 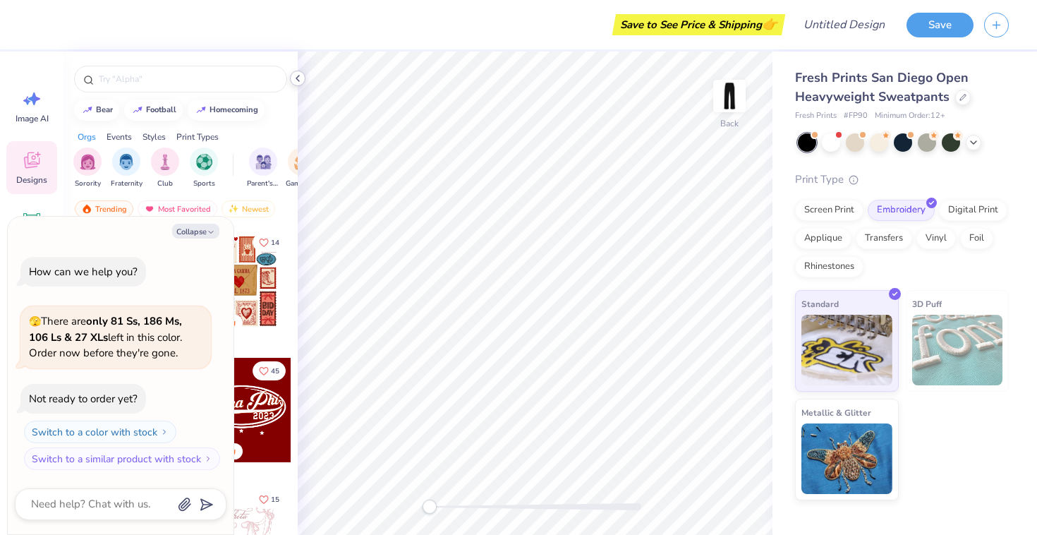 I want to click on span: 3D Puff, so click(x=927, y=303).